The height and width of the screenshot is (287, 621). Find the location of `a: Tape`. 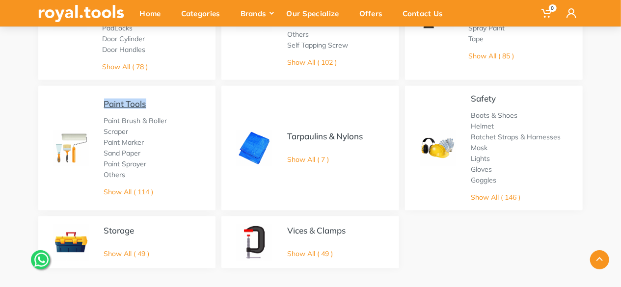

a: Tape is located at coordinates (476, 39).